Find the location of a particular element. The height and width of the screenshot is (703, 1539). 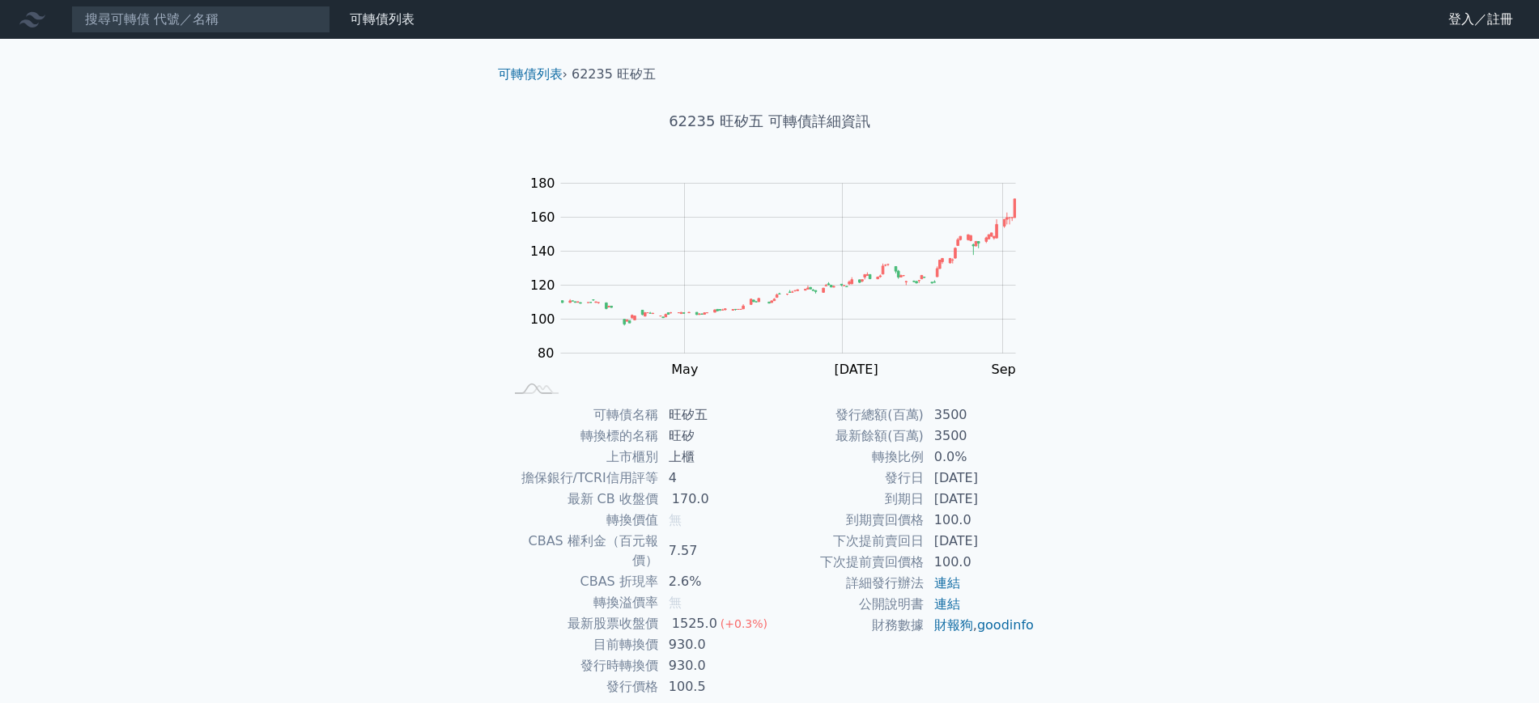

td: 上市櫃別 is located at coordinates (581, 457).